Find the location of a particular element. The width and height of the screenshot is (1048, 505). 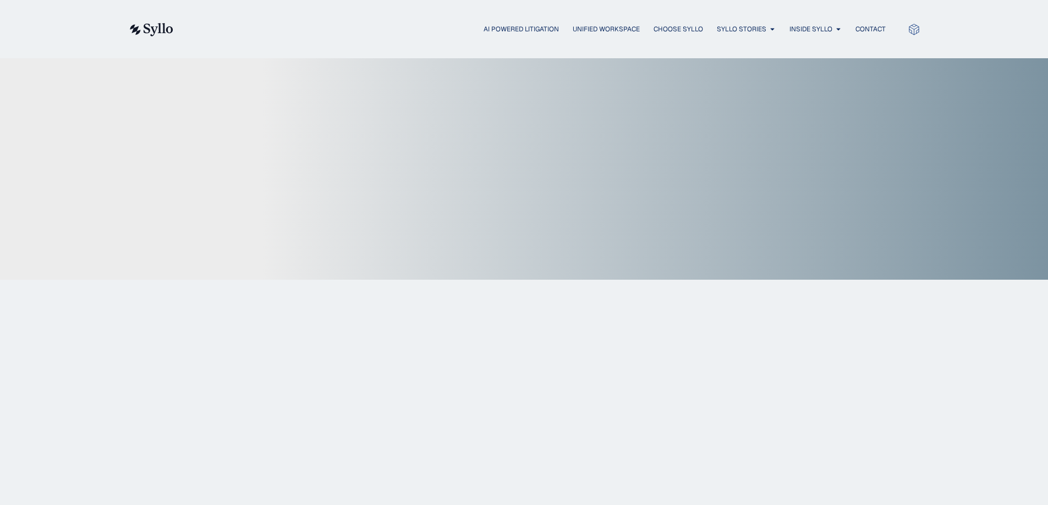

img: syllo is located at coordinates (151, 30).